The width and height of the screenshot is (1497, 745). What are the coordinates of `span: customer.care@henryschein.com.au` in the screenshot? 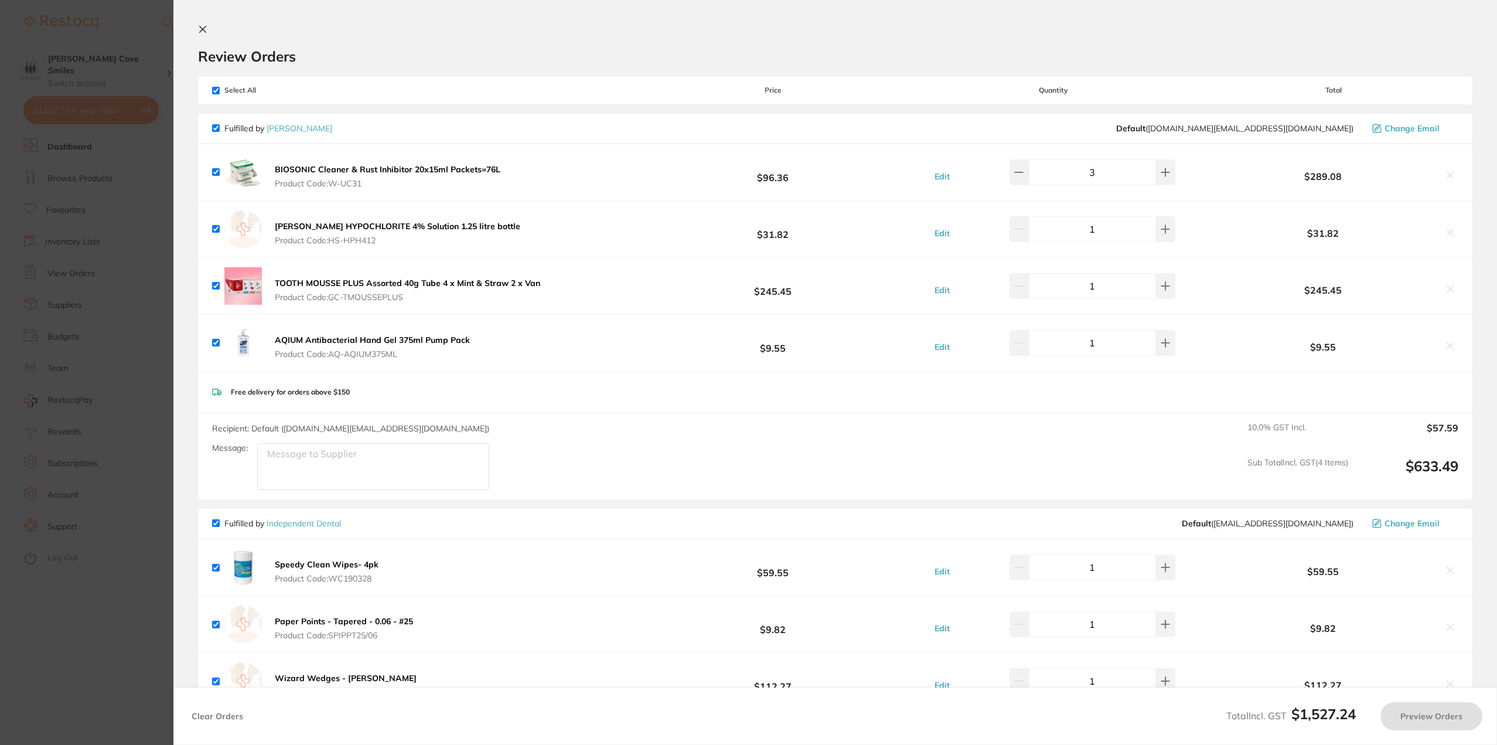 It's located at (1234, 128).